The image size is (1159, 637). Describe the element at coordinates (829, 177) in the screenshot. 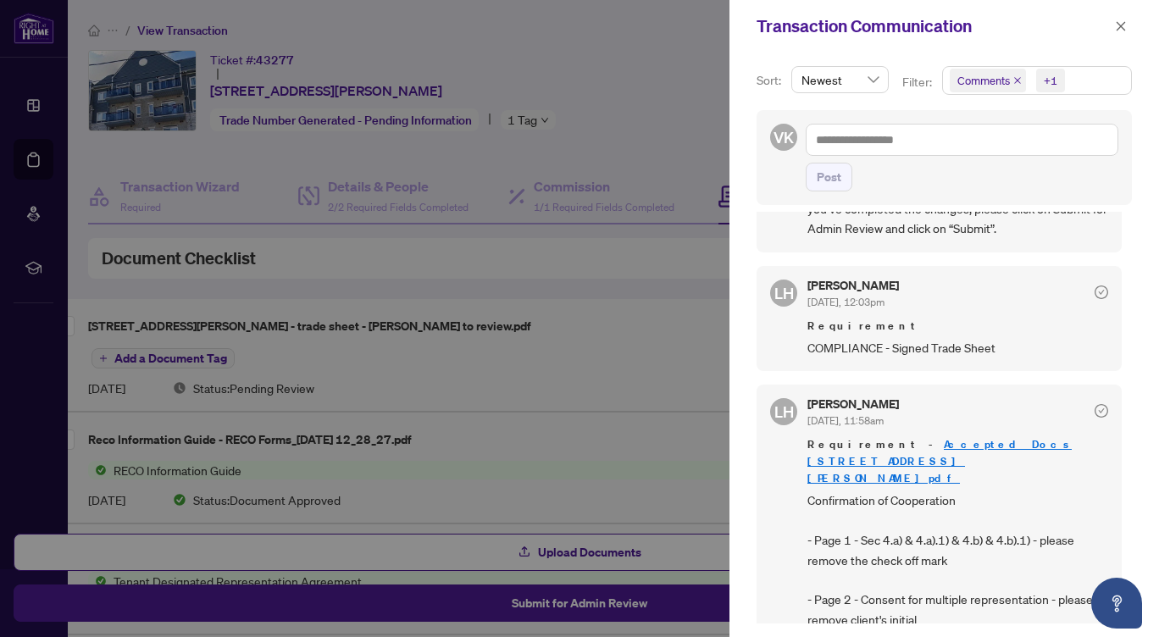

I see `button: Post` at that location.